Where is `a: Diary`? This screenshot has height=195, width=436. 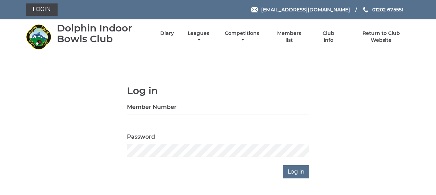
a: Diary is located at coordinates (167, 33).